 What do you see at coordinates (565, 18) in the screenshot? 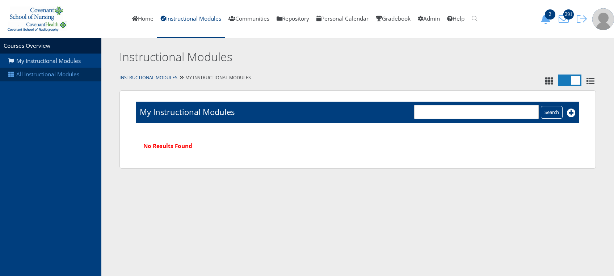
I see `a: 291` at bounding box center [565, 18].